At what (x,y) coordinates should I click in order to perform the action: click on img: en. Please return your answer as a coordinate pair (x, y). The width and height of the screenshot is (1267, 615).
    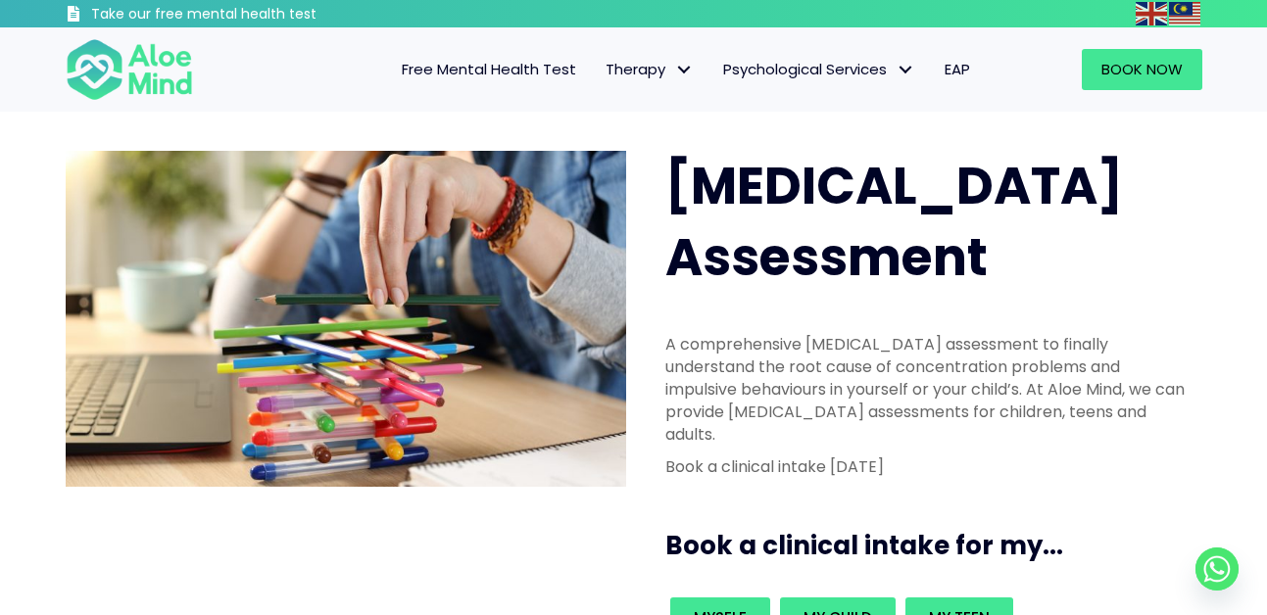
    Looking at the image, I should click on (1151, 14).